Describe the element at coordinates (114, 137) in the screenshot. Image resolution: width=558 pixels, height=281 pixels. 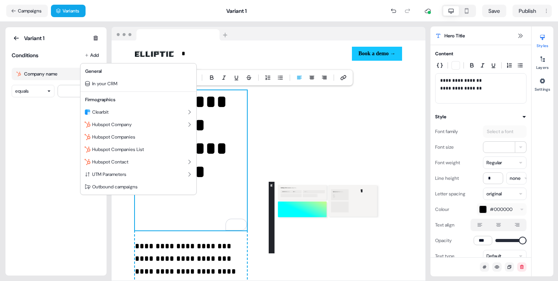
I see `span: Hubspot Companies` at that location.